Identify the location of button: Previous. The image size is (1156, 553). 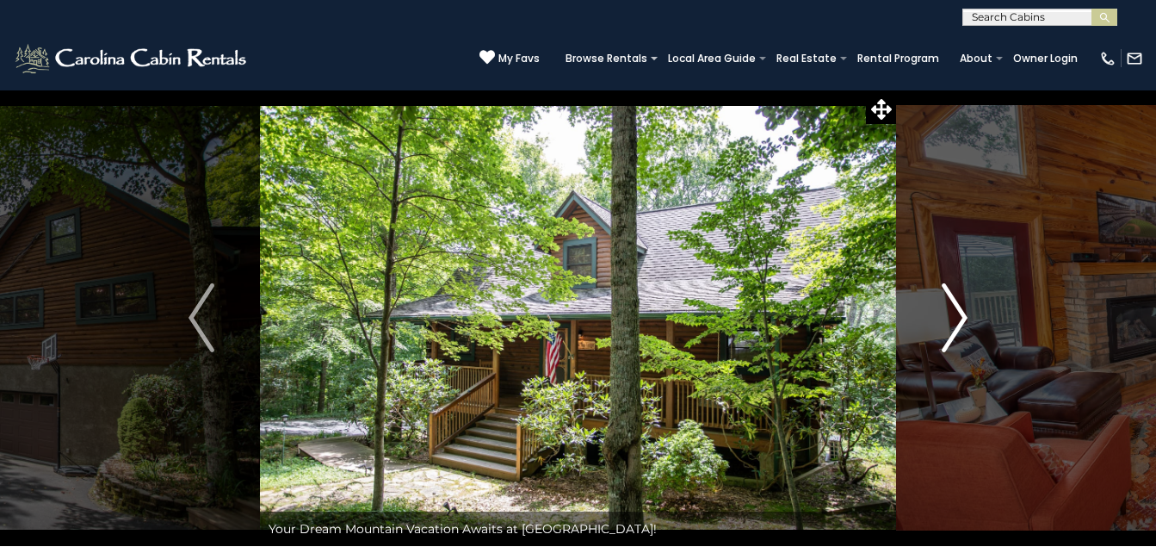
(201, 318).